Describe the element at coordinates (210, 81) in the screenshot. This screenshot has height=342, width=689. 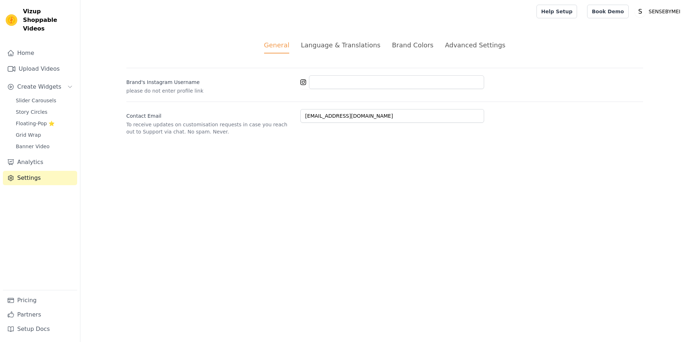
I see `label: Brand's Instagram Username` at that location.